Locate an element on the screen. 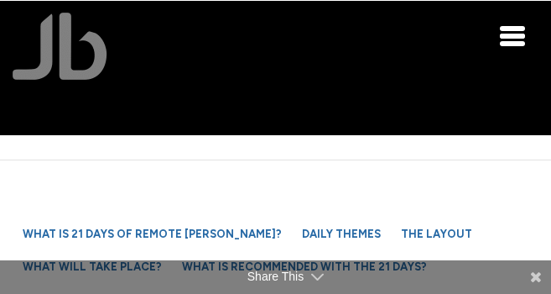 This screenshot has height=294, width=551. a: Jamie Butler. The Everyday Medium is located at coordinates (60, 46).